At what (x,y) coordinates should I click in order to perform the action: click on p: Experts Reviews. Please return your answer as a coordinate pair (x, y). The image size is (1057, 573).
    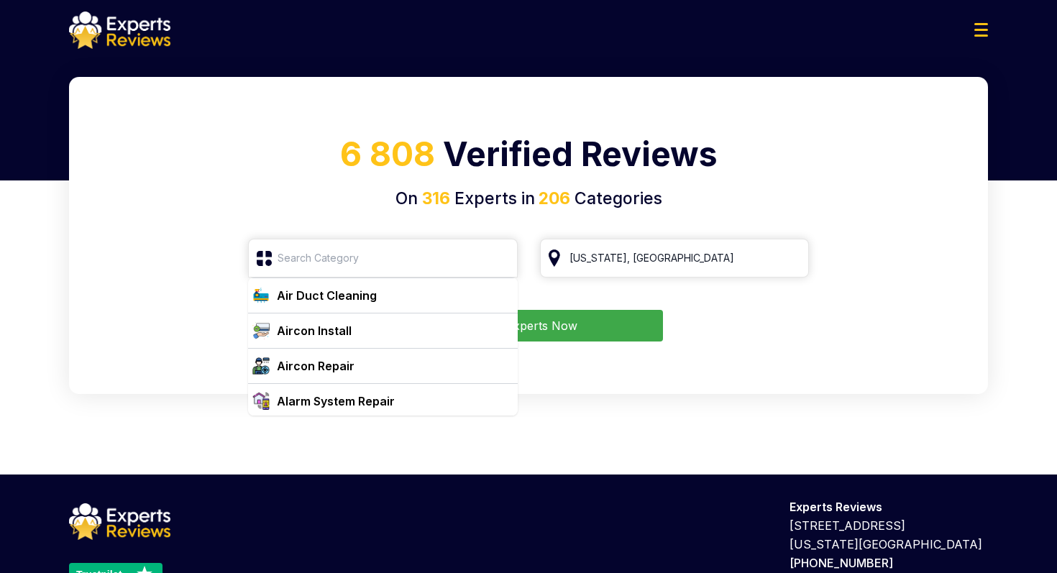
    Looking at the image, I should click on (889, 507).